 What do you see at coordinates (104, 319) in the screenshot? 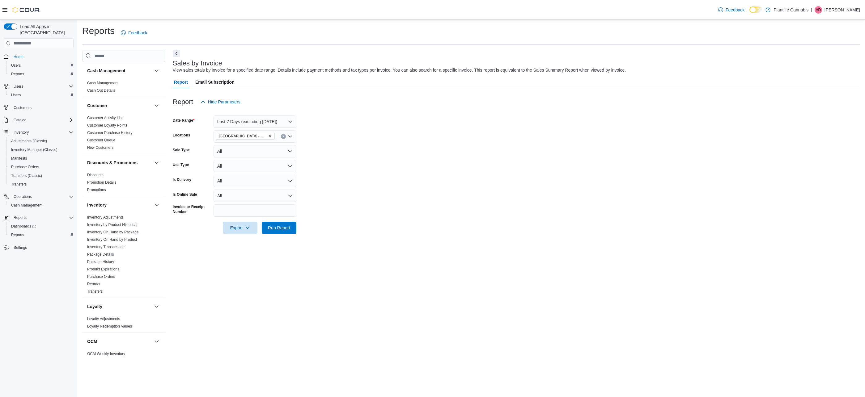
I see `span: Loyalty Adjustments` at bounding box center [104, 319].